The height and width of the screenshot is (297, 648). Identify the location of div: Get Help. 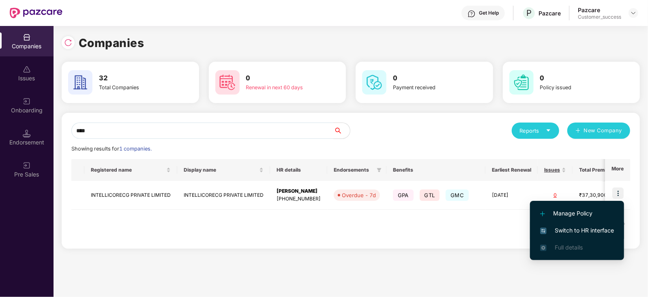
(488, 13).